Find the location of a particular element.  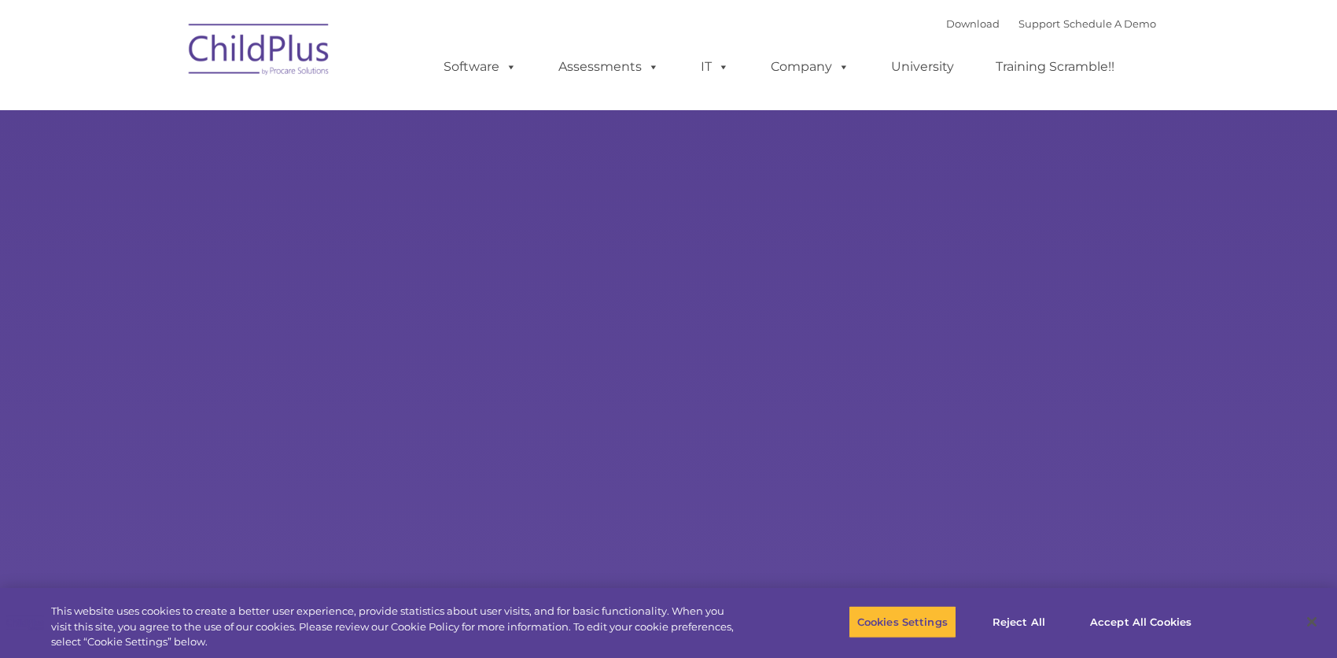

a: Company is located at coordinates (810, 67).